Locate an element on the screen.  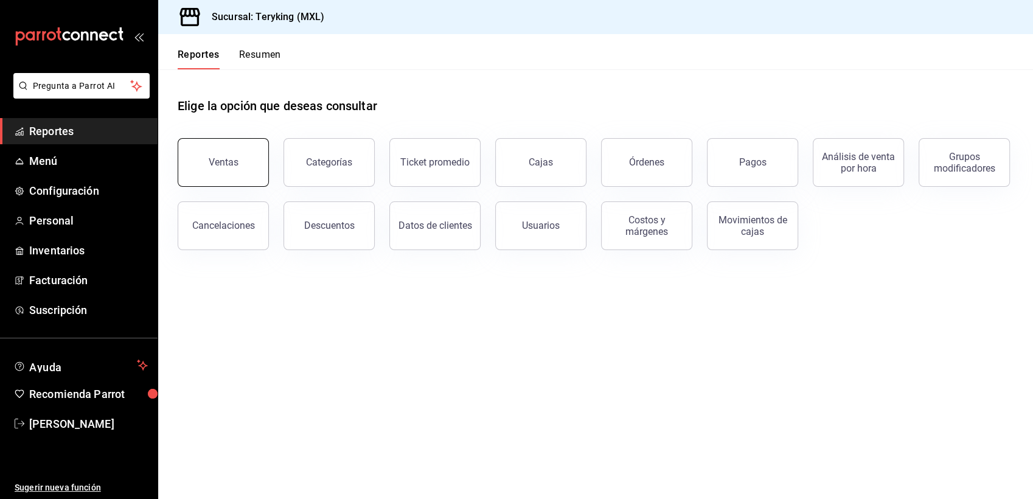
button: Órdenes is located at coordinates (646, 162).